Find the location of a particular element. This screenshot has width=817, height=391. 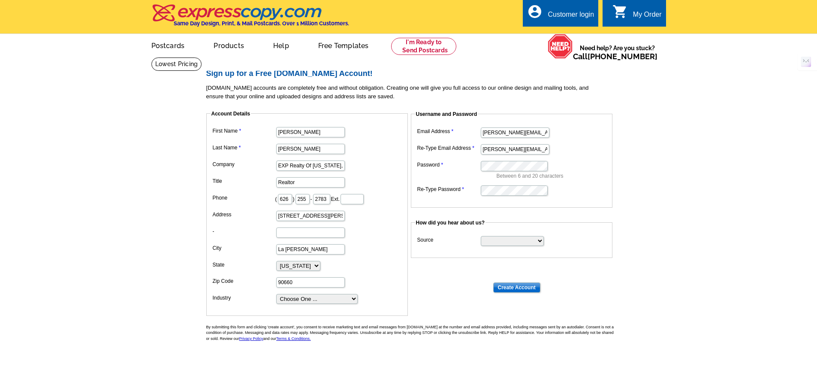

img: help is located at coordinates (560, 46).